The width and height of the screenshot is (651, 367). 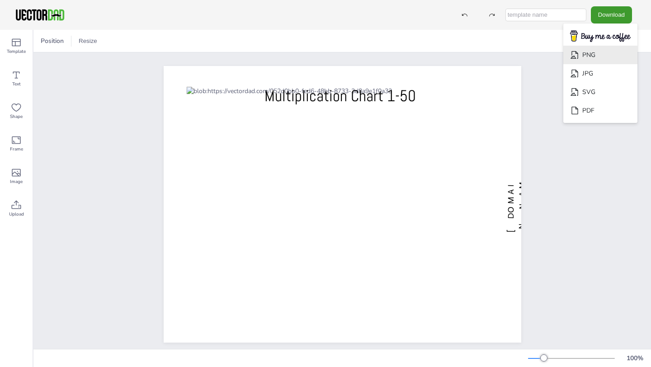 What do you see at coordinates (16, 84) in the screenshot?
I see `span: Text` at bounding box center [16, 84].